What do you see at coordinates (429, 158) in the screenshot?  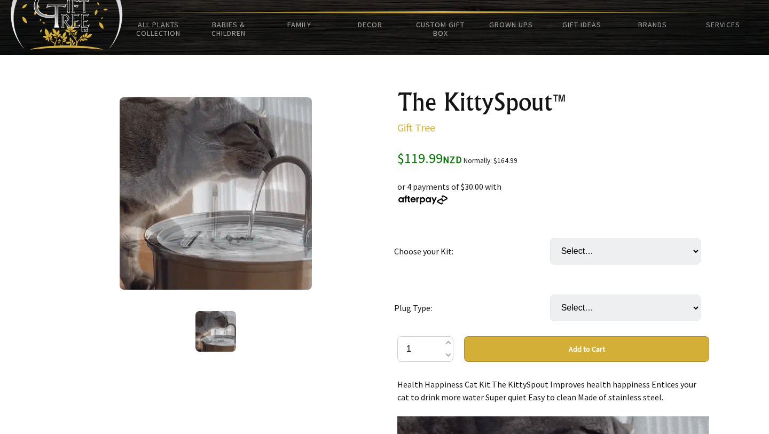 I see `span: $119.99` at bounding box center [429, 158].